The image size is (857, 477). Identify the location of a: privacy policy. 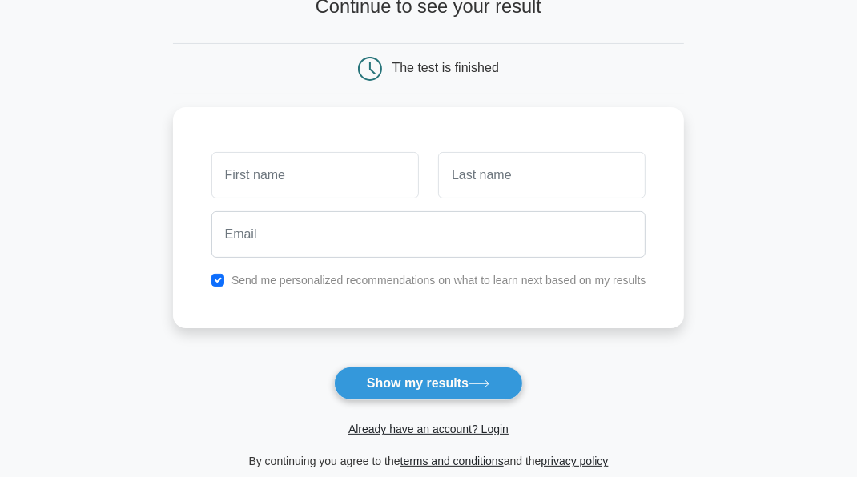
(575, 461).